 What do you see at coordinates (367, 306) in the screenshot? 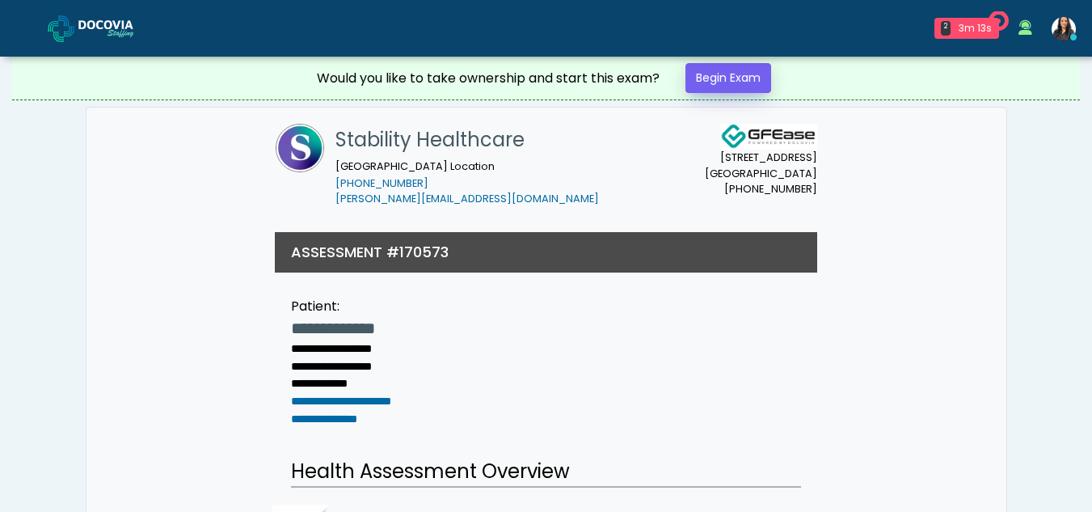
I see `div: Patient:` at bounding box center [367, 306].